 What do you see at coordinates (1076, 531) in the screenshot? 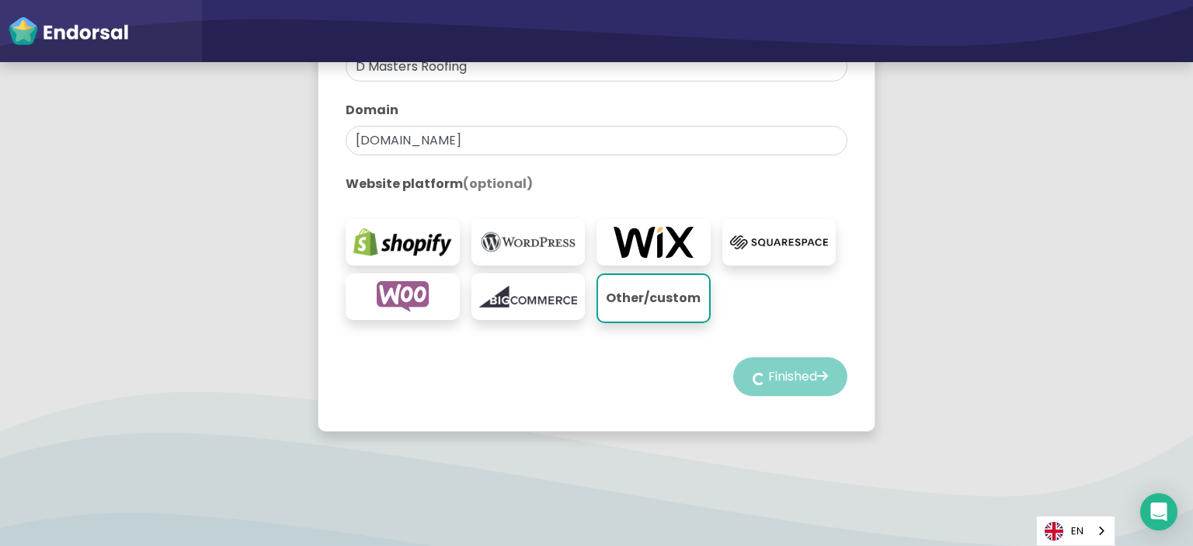
I see `a: EN` at bounding box center [1076, 531].